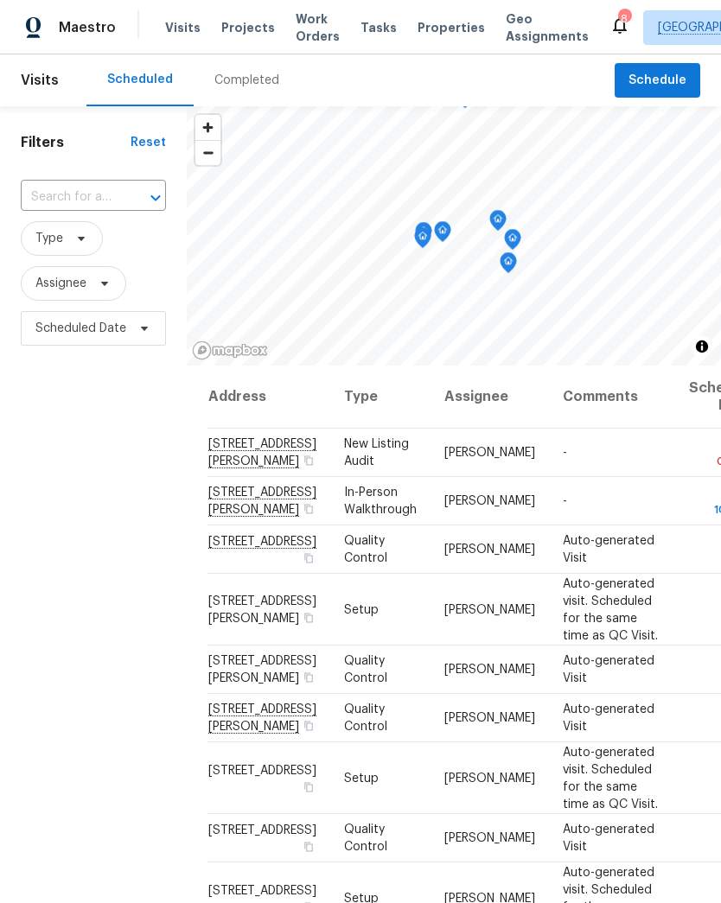 The width and height of the screenshot is (721, 903). I want to click on span: Zoom in, so click(207, 127).